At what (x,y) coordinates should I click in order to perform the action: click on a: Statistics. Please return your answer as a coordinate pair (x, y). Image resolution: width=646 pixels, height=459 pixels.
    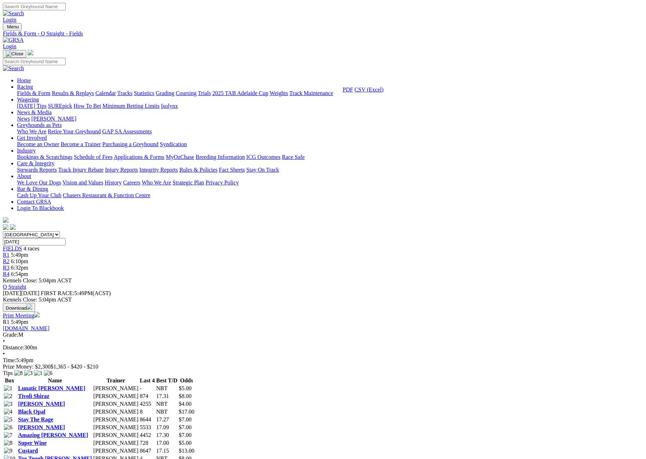
    Looking at the image, I should click on (144, 93).